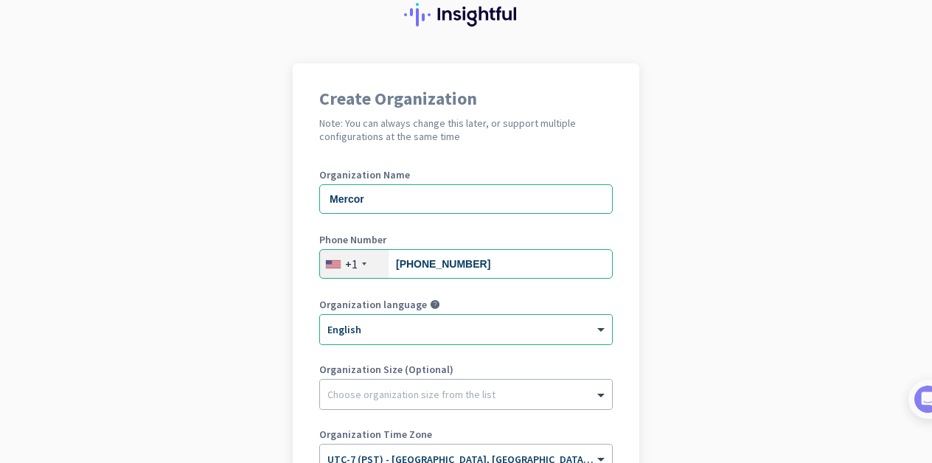  Describe the element at coordinates (466, 99) in the screenshot. I see `h1: Create Organization` at that location.